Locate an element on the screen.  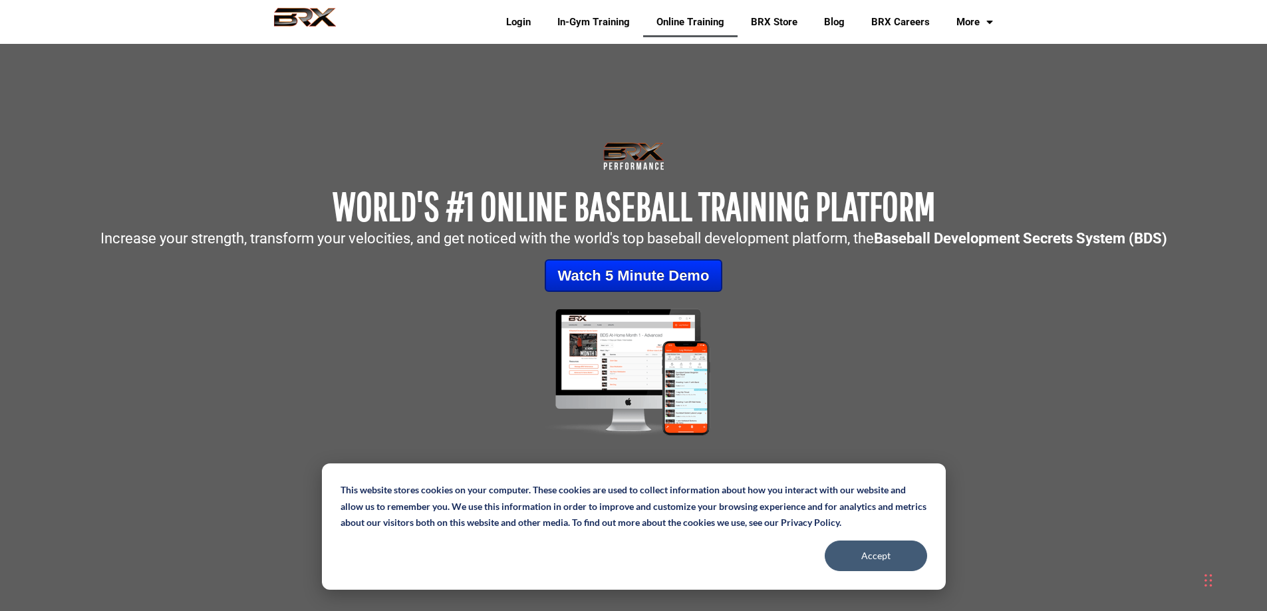
a: More is located at coordinates (975, 22).